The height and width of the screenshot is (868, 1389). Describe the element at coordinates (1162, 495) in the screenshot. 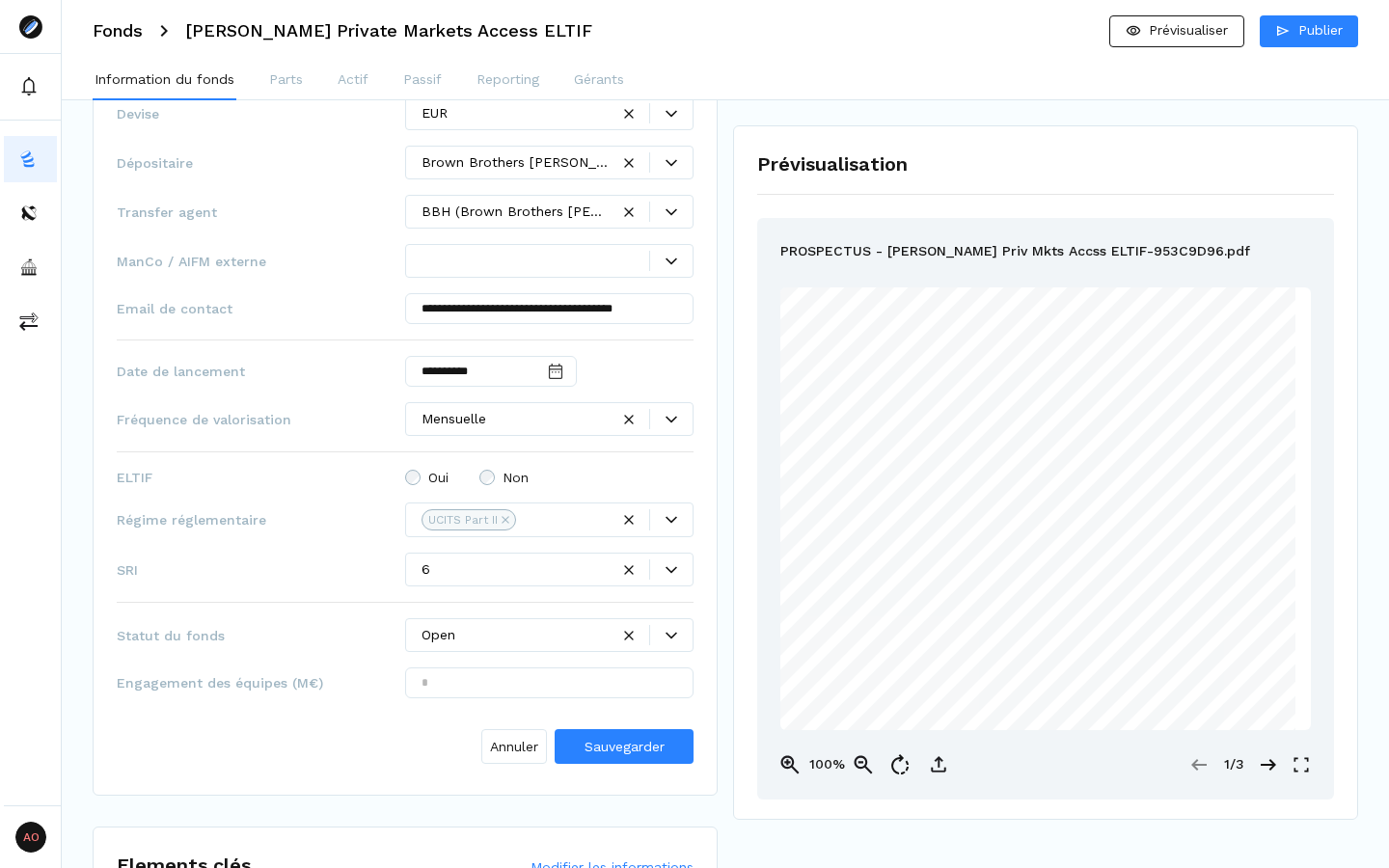

I see `span: Société d'investissement à` at that location.